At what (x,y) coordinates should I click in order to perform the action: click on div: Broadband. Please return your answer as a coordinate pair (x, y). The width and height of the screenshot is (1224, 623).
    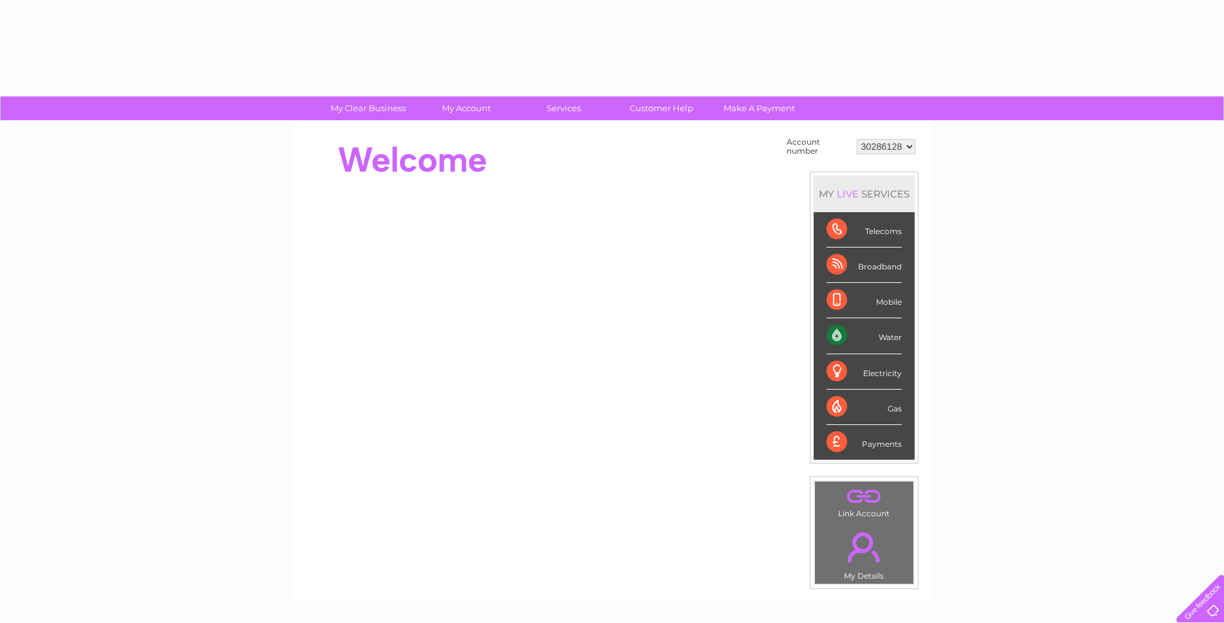
    Looking at the image, I should click on (864, 265).